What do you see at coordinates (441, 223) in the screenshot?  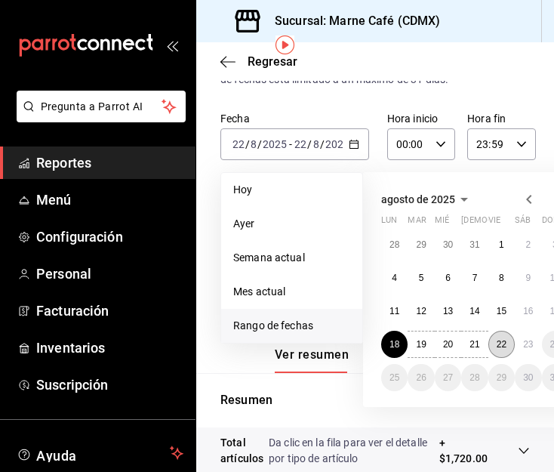 I see `abbr: miércoles` at bounding box center [441, 223].